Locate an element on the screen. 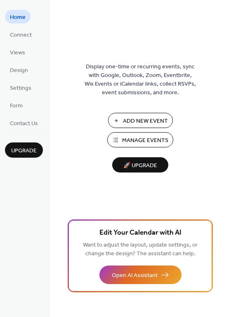 The image size is (231, 317). span: Design is located at coordinates (19, 70).